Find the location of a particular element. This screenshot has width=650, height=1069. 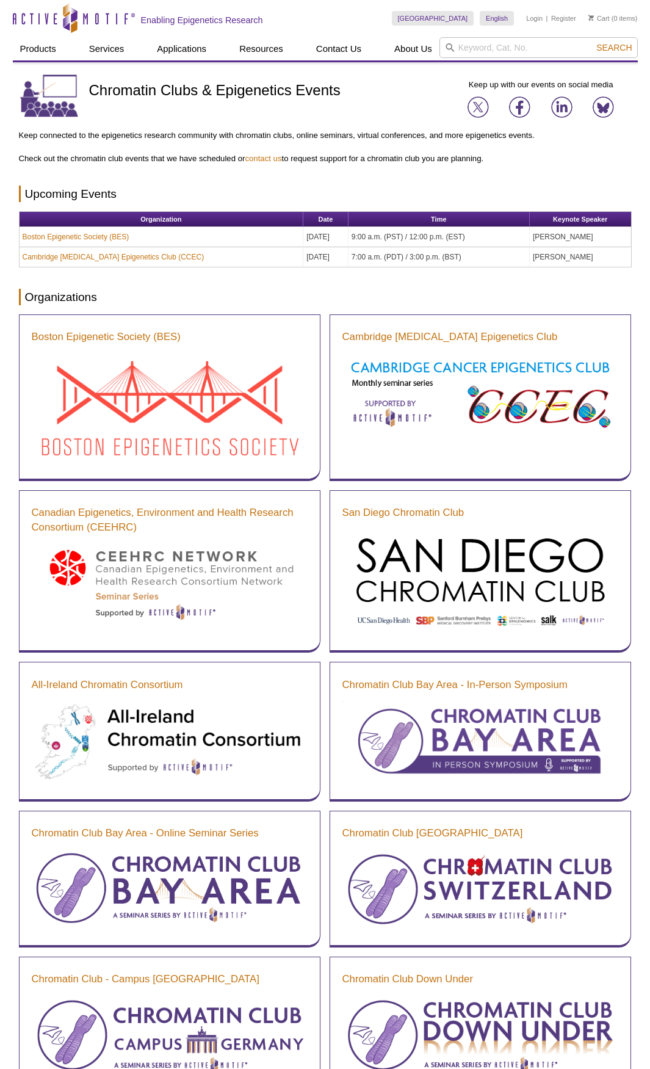

p: Check out the chromatin club events that we have scheduled or to request support for a chromatin ... is located at coordinates (325, 159).